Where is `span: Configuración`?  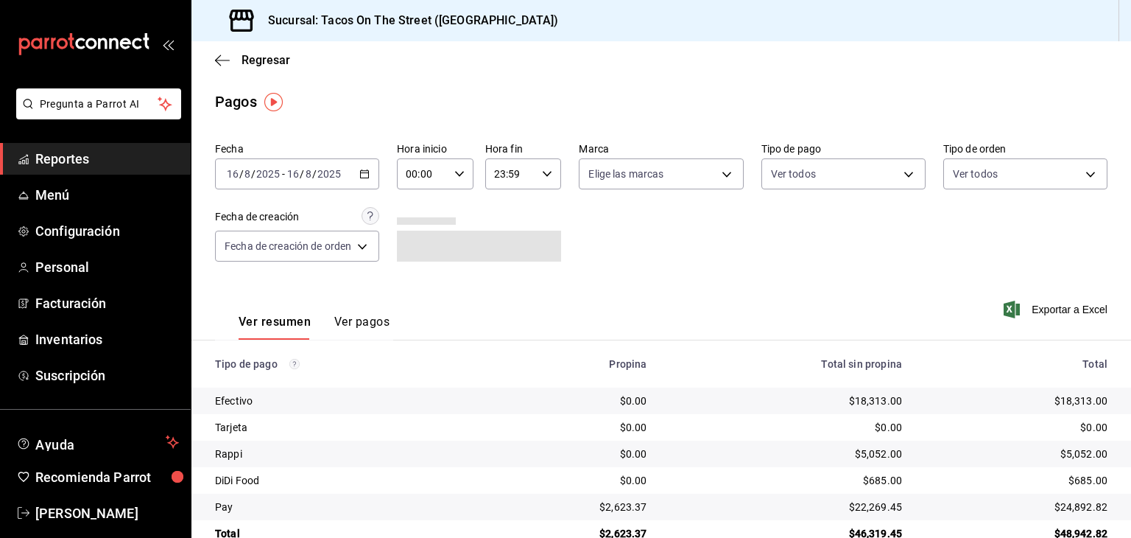
span: Configuración is located at coordinates (107, 230).